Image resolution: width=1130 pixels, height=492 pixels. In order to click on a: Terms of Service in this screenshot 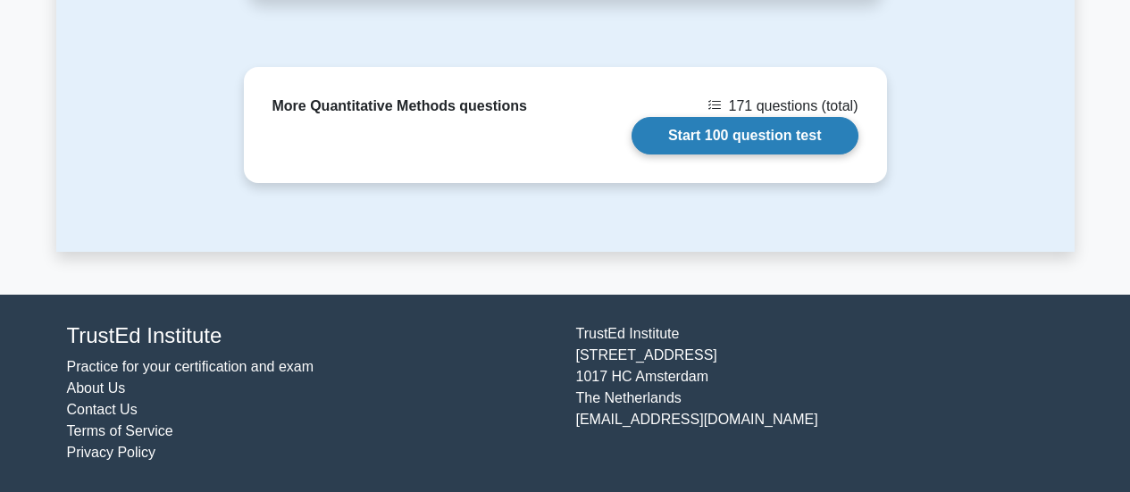, I will do `click(120, 431)`.